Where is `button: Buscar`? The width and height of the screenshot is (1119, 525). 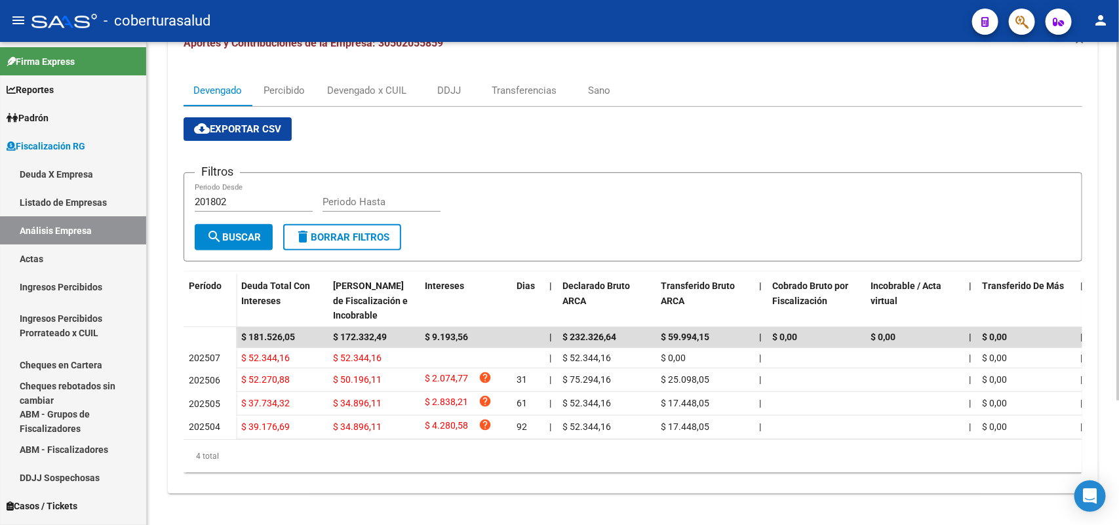
button: Buscar is located at coordinates (233, 237).